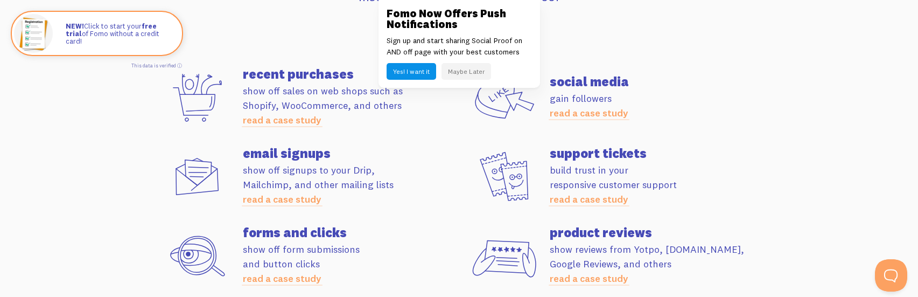 Image resolution: width=918 pixels, height=297 pixels. I want to click on img: Fomo, so click(33, 33).